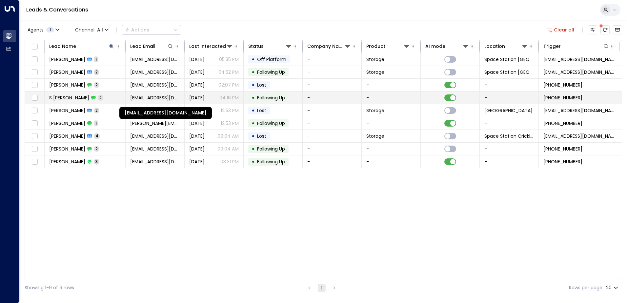  I want to click on button: Archived Leads, so click(617, 30).